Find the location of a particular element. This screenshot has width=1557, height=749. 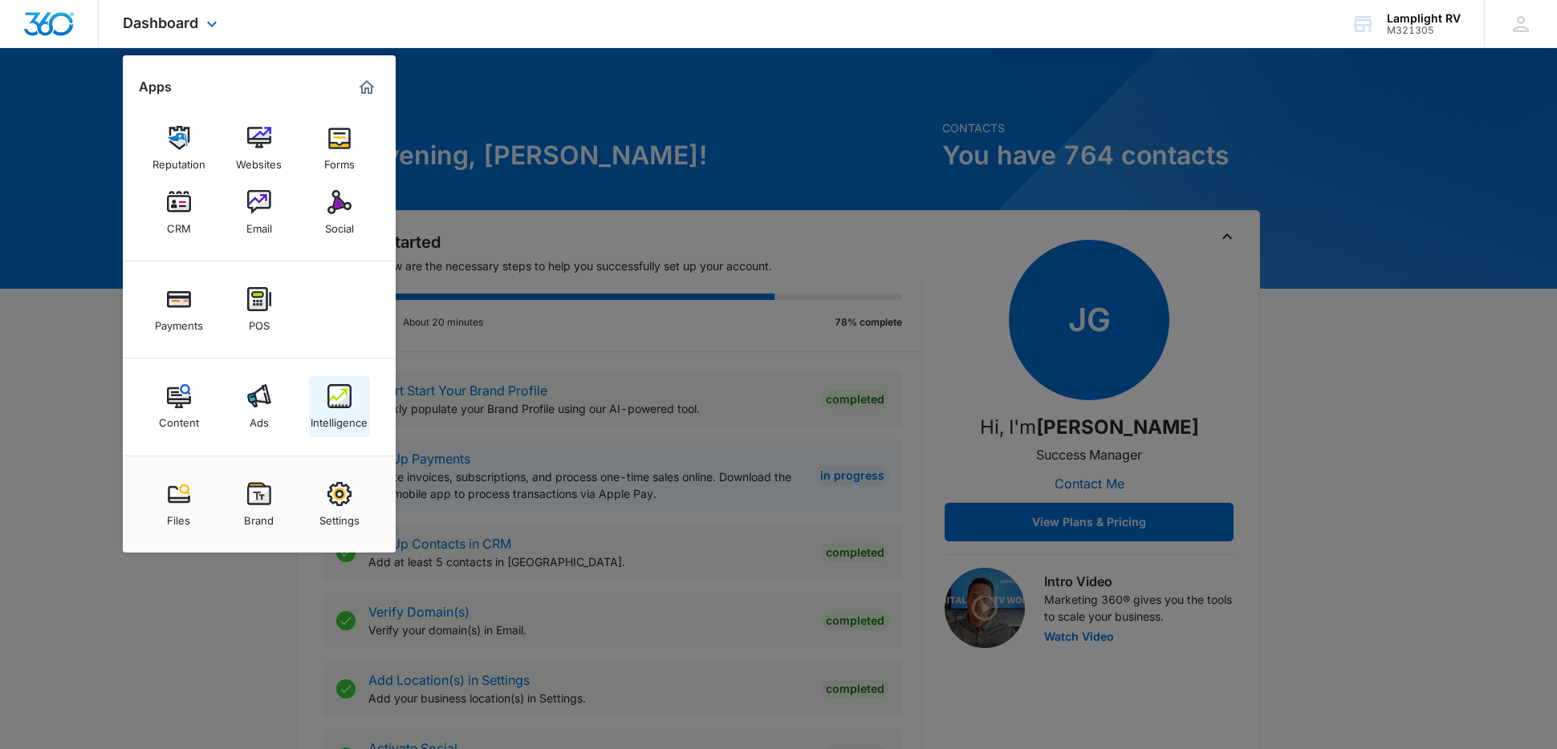

div: Forms is located at coordinates (339, 160).